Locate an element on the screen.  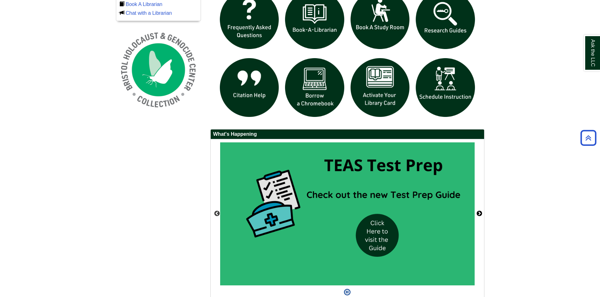
img: Holocaust and Genocide Collection is located at coordinates (158, 70).